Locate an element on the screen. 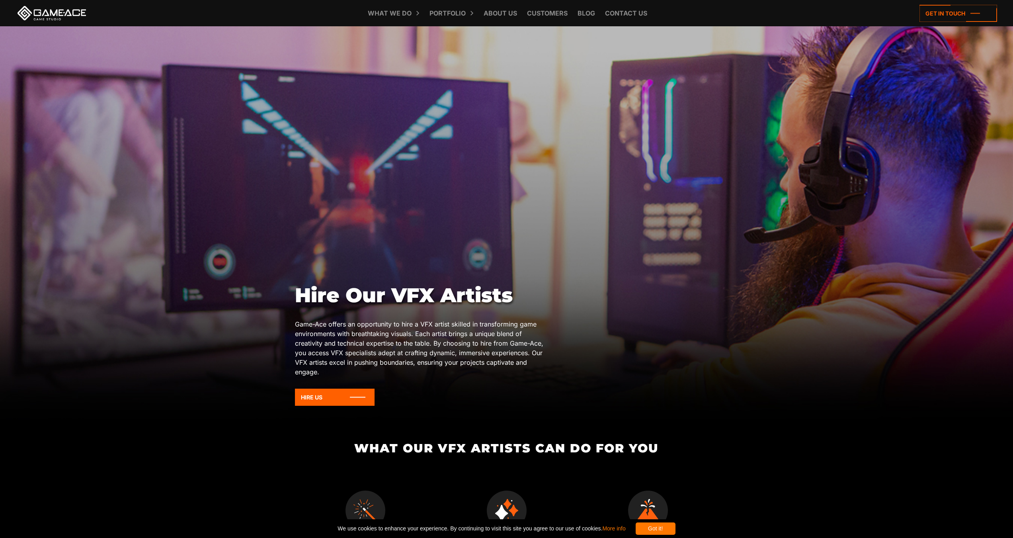  a: More info is located at coordinates (614, 528).